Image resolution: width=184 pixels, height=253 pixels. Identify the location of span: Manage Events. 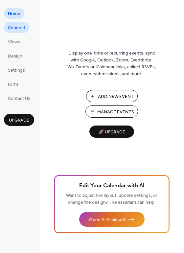
(116, 112).